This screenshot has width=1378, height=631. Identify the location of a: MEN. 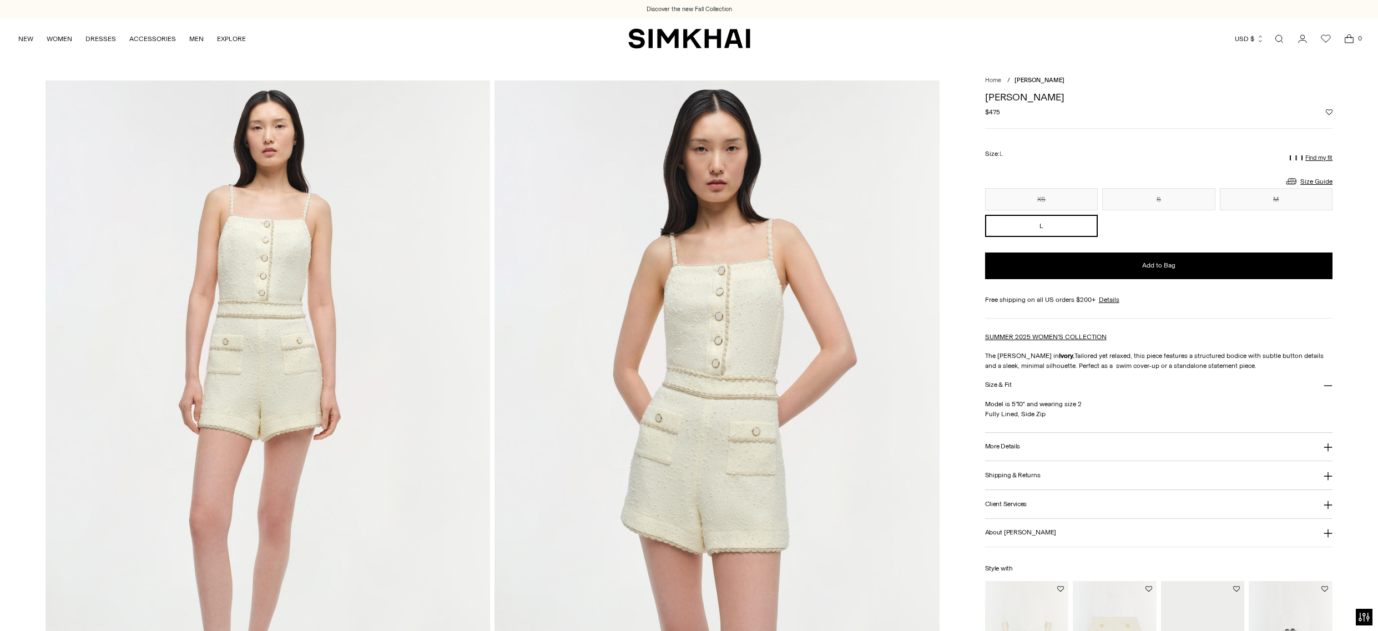
(196, 39).